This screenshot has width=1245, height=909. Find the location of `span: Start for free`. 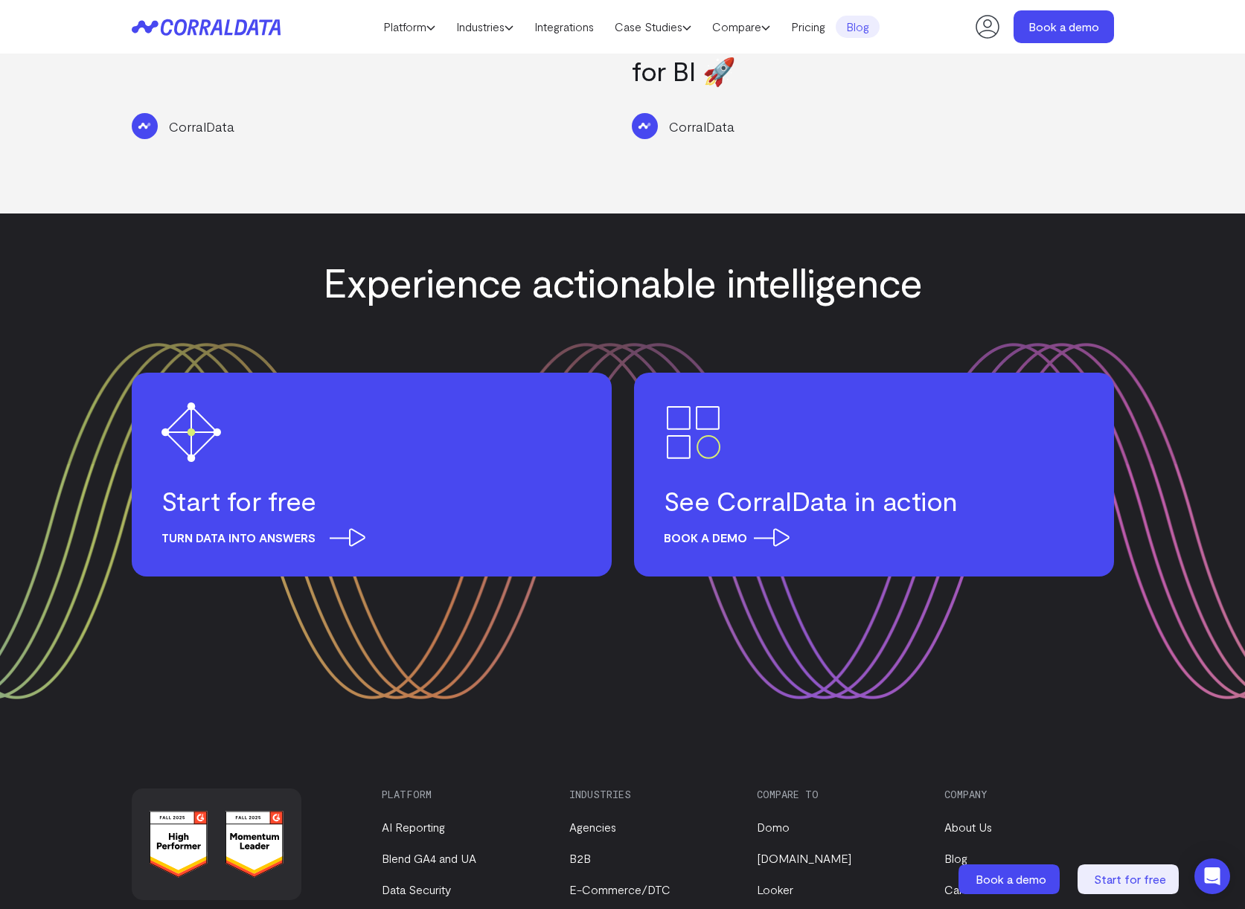

span: Start for free is located at coordinates (1129, 879).